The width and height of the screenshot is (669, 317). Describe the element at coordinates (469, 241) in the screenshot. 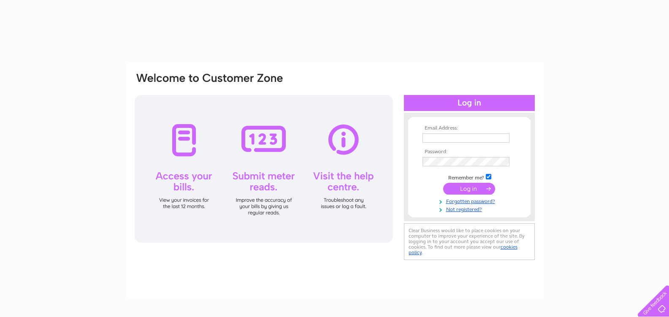

I see `div: Clear Business would like to place cookies on your computer to improve your experience of the sit...` at that location.